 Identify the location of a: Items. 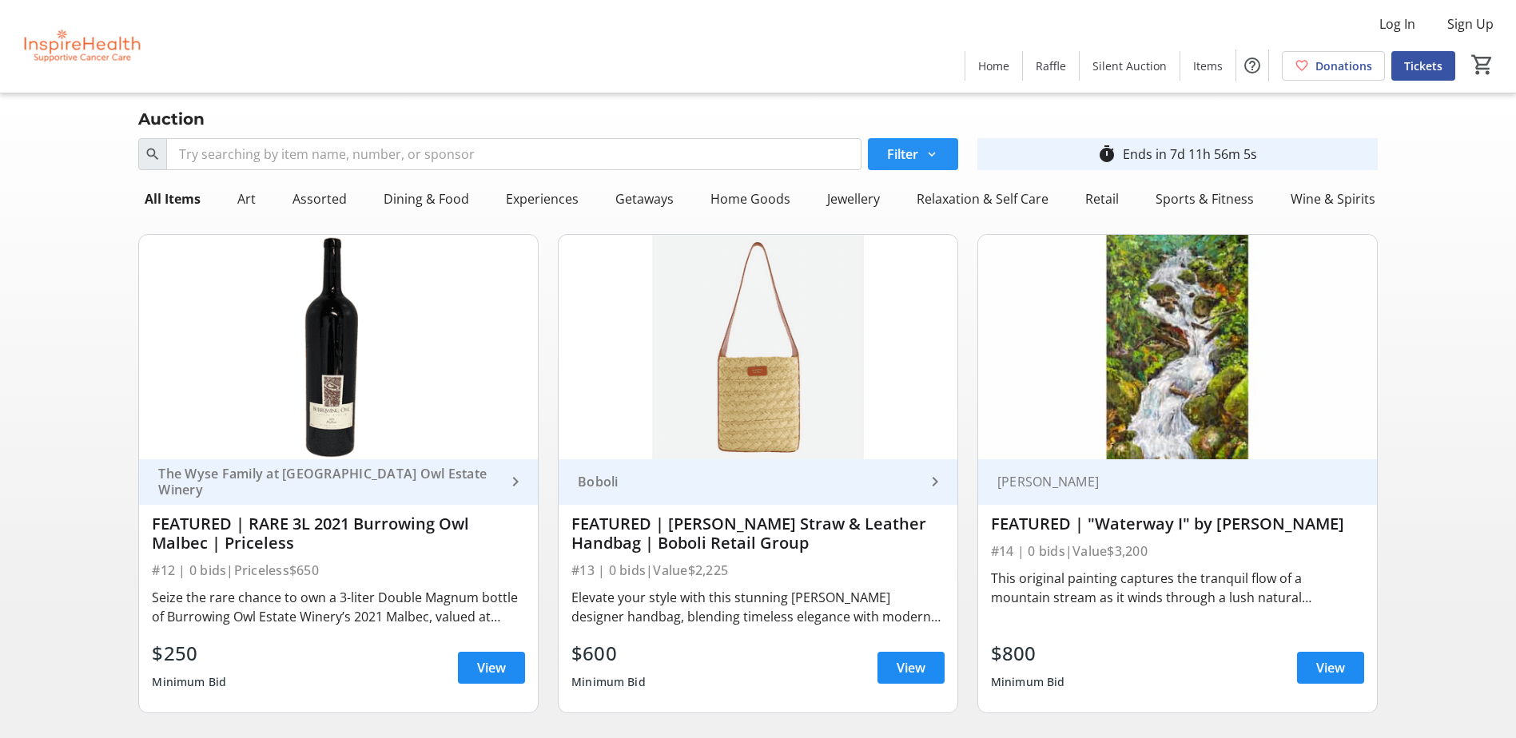
(1208, 66).